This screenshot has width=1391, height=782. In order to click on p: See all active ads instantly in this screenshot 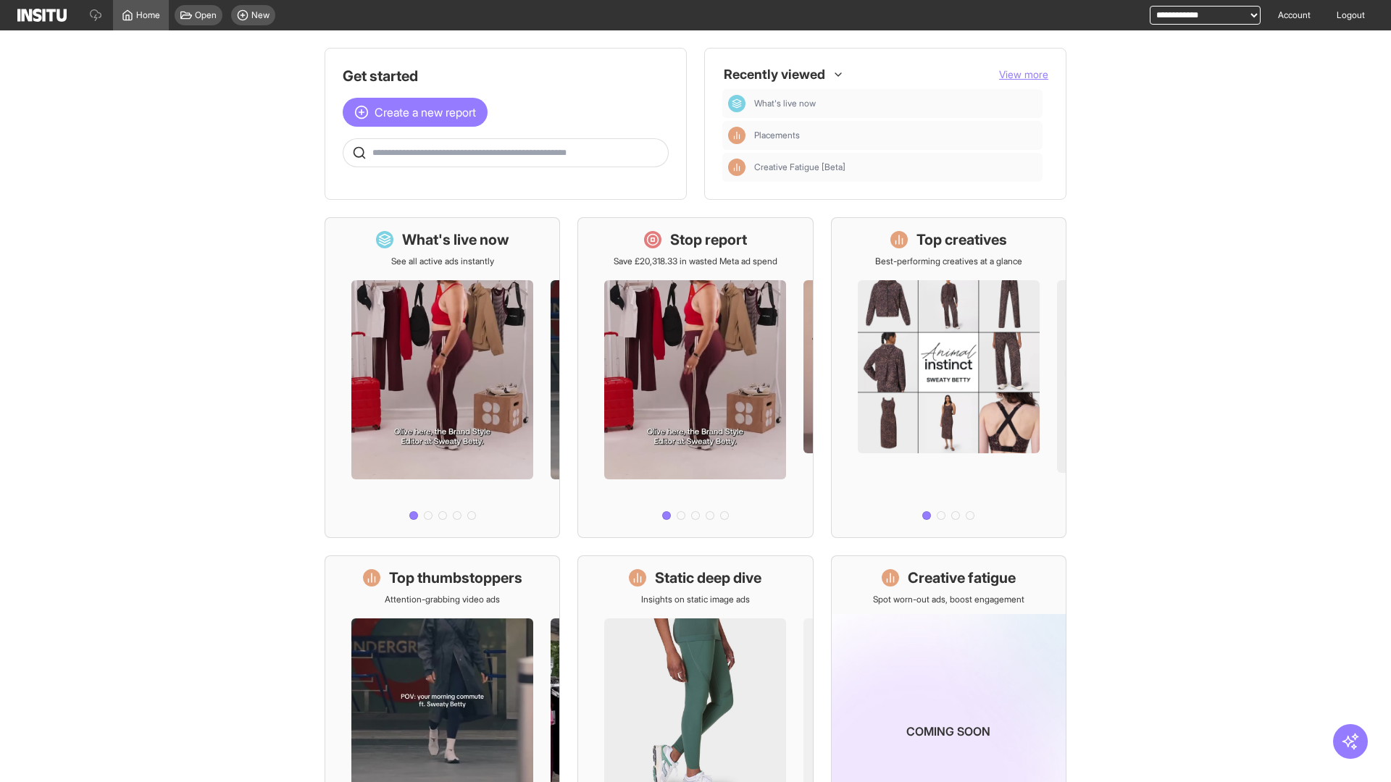, I will do `click(443, 262)`.